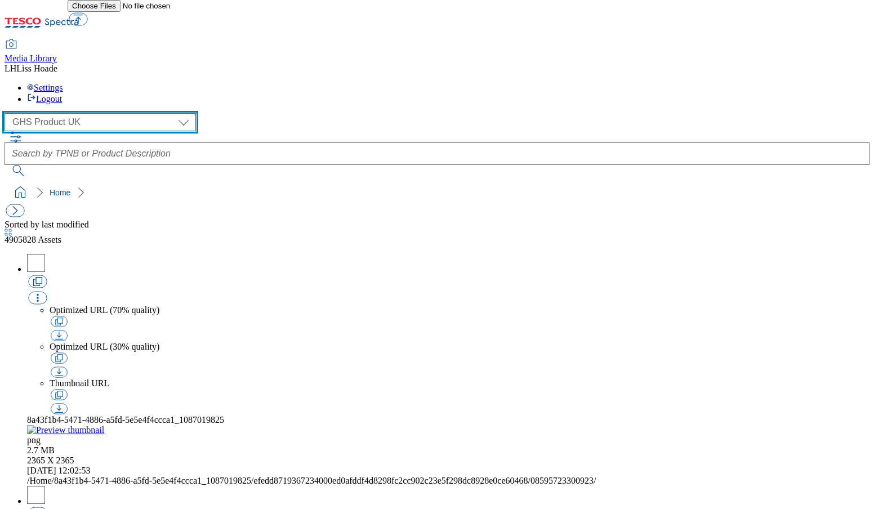 The width and height of the screenshot is (874, 509). I want to click on span: Resolution, so click(51, 460).